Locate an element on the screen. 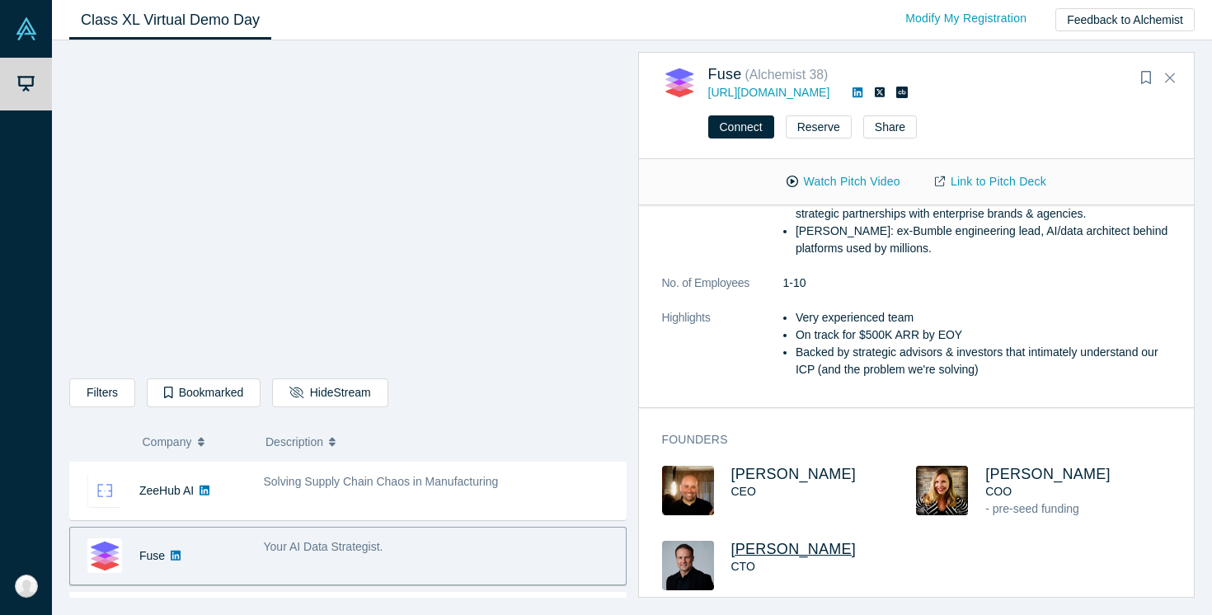  img: Jill Randell's Profile Image is located at coordinates (941, 490).